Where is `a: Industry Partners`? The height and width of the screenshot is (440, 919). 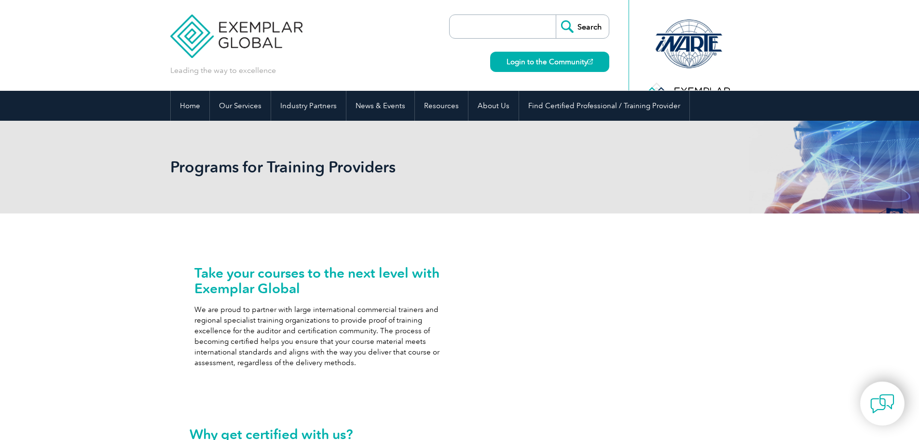 a: Industry Partners is located at coordinates (308, 106).